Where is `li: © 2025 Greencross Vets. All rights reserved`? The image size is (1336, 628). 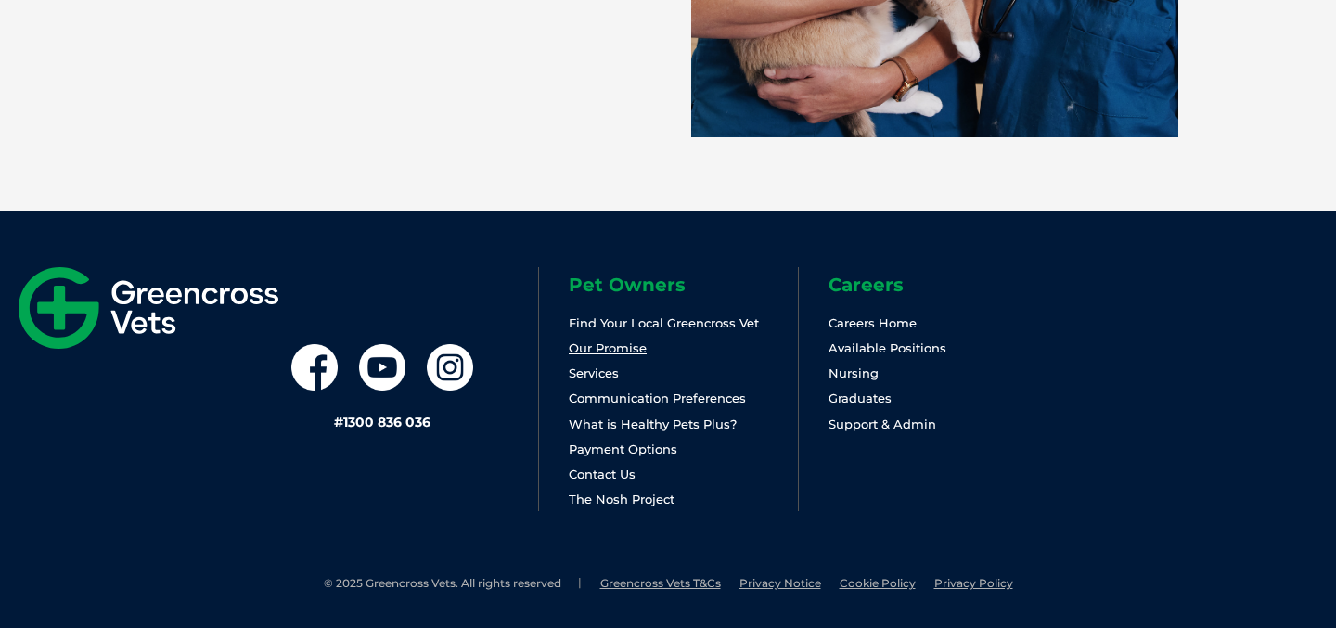 li: © 2025 Greencross Vets. All rights reserved is located at coordinates (453, 584).